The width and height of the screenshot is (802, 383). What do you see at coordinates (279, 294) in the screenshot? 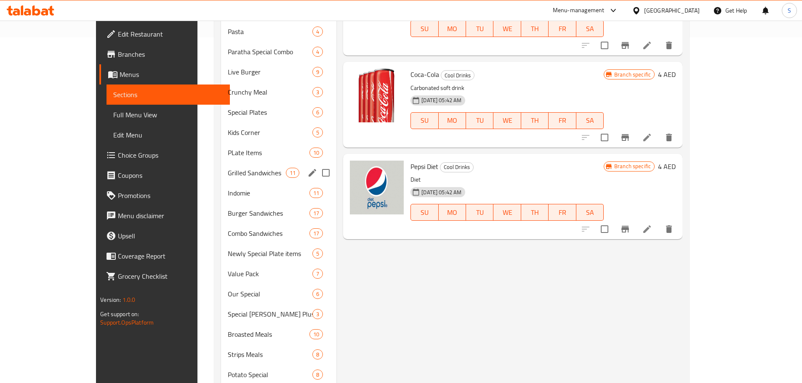
I see `div: Our Special6` at bounding box center [279, 294].